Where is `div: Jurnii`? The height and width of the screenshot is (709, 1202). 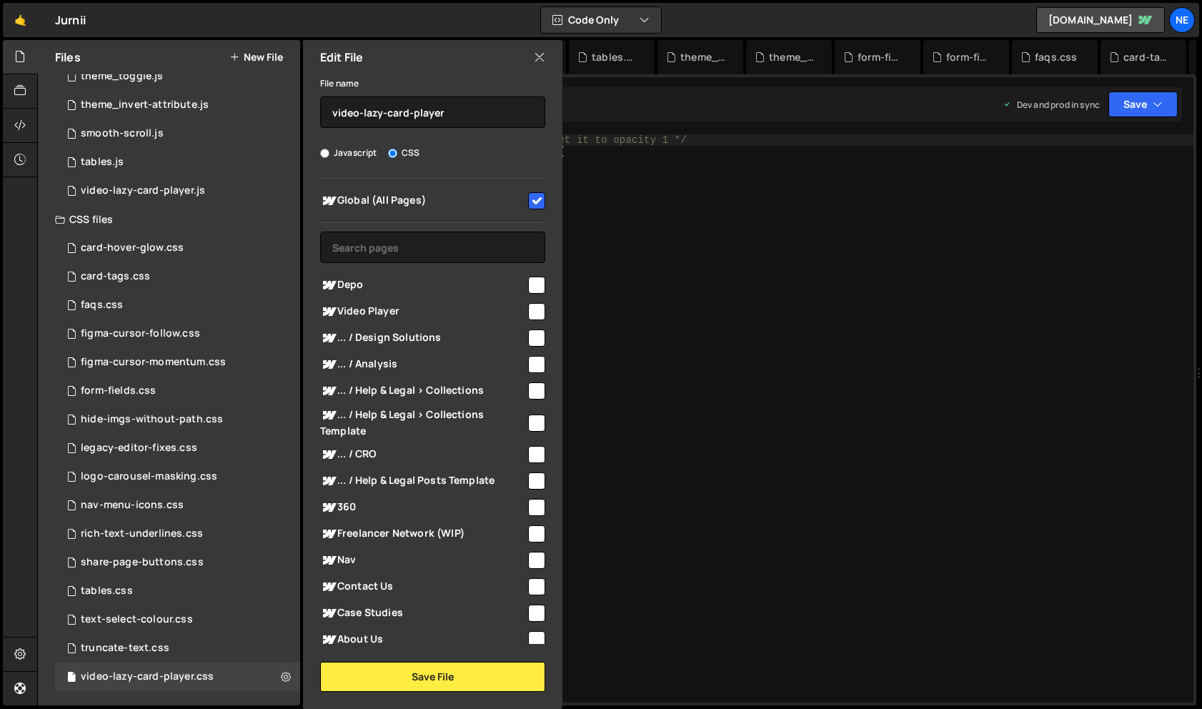
div: Jurnii is located at coordinates (70, 20).